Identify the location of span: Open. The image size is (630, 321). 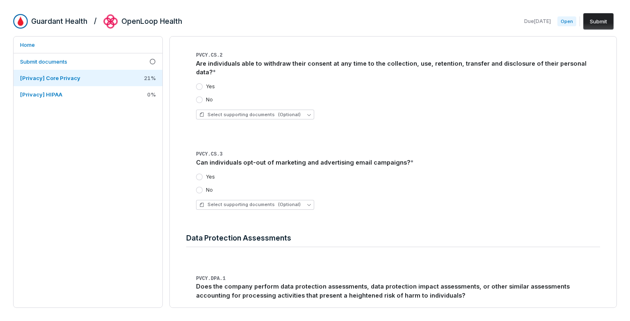
(566, 21).